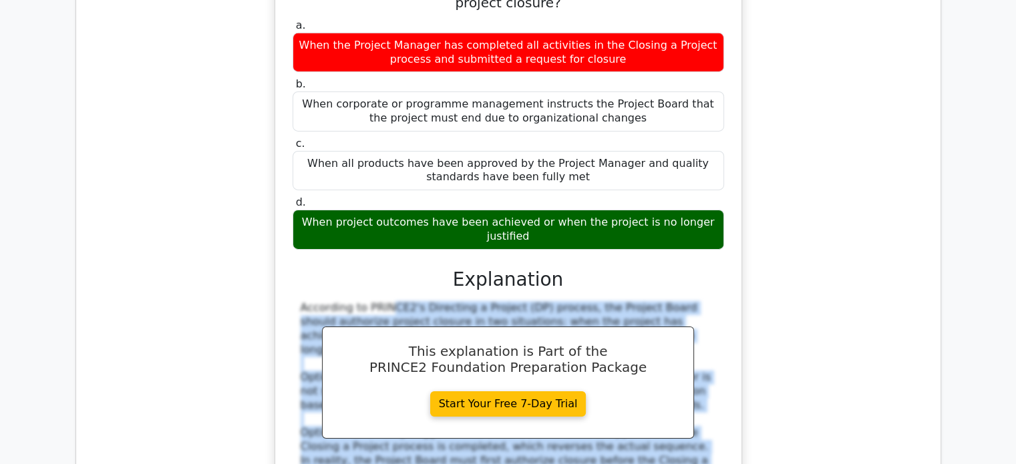 The height and width of the screenshot is (464, 1016). I want to click on span: a., so click(301, 25).